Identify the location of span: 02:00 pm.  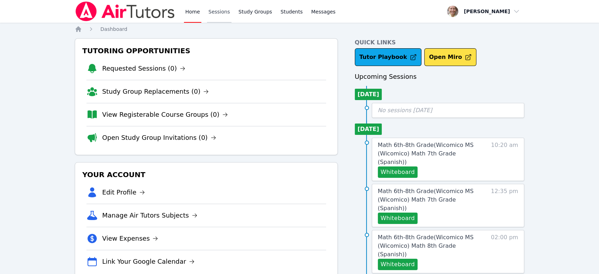
(505, 251).